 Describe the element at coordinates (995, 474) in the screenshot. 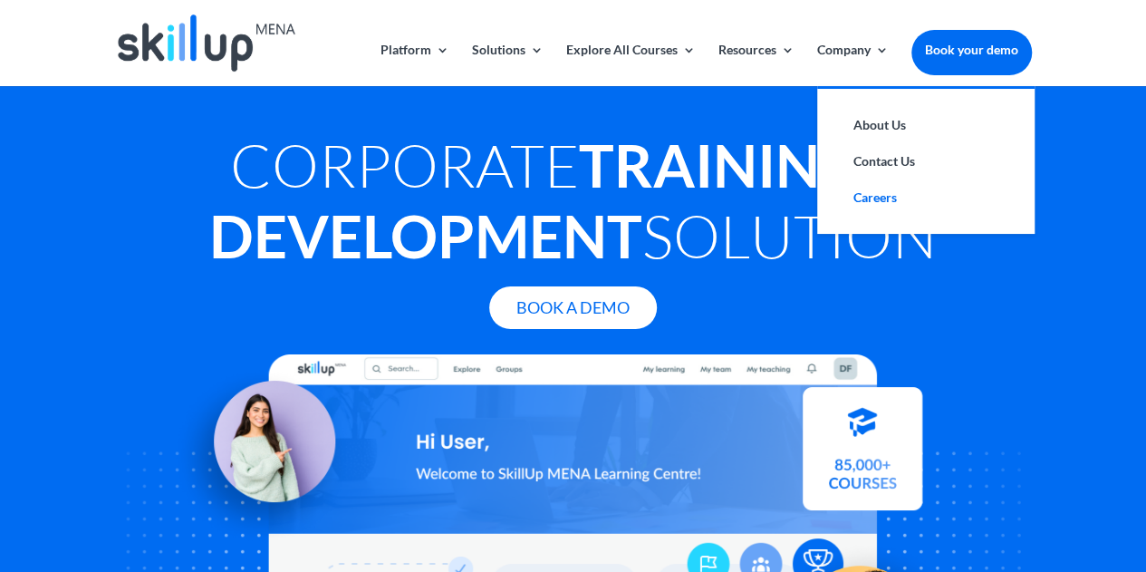

I see `div: Chat Widget` at that location.